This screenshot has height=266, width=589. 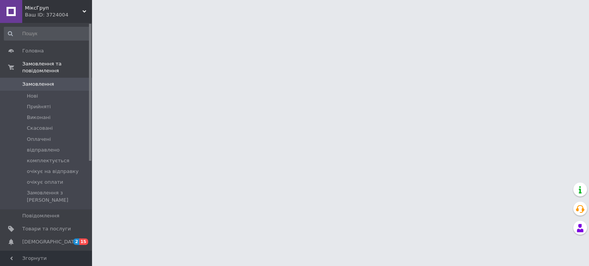 I want to click on span: 2, so click(x=76, y=242).